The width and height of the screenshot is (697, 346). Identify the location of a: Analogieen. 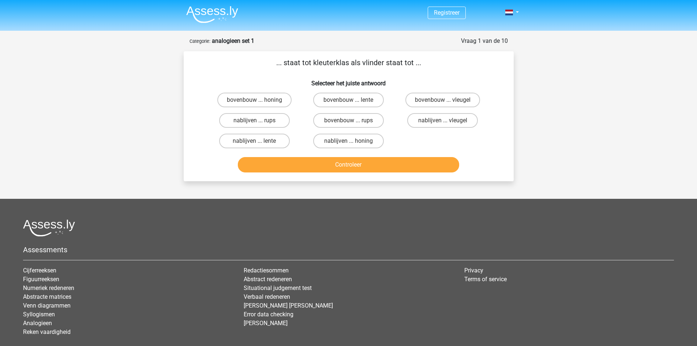
(37, 323).